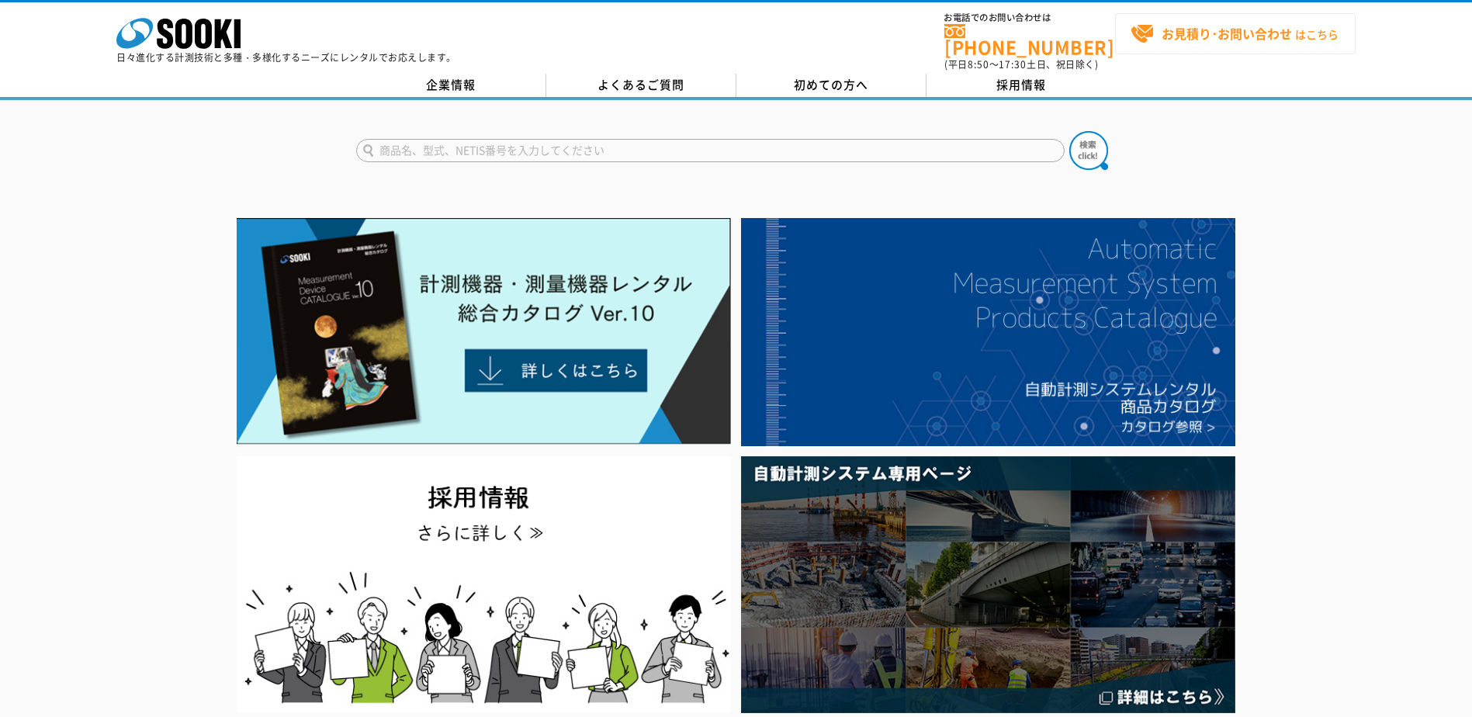 This screenshot has height=717, width=1472. Describe the element at coordinates (988, 584) in the screenshot. I see `img: 自動計測システム専用ページ` at that location.